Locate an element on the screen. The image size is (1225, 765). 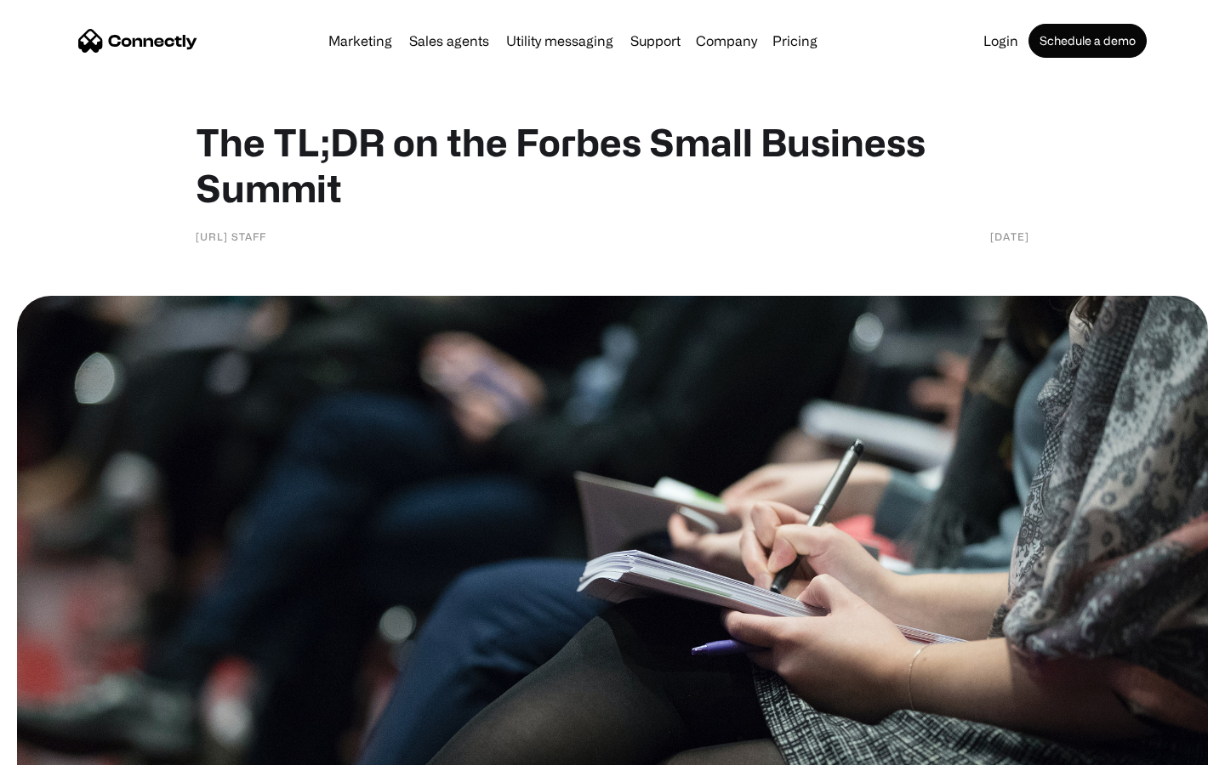
ul: Language list is located at coordinates (68, 747).